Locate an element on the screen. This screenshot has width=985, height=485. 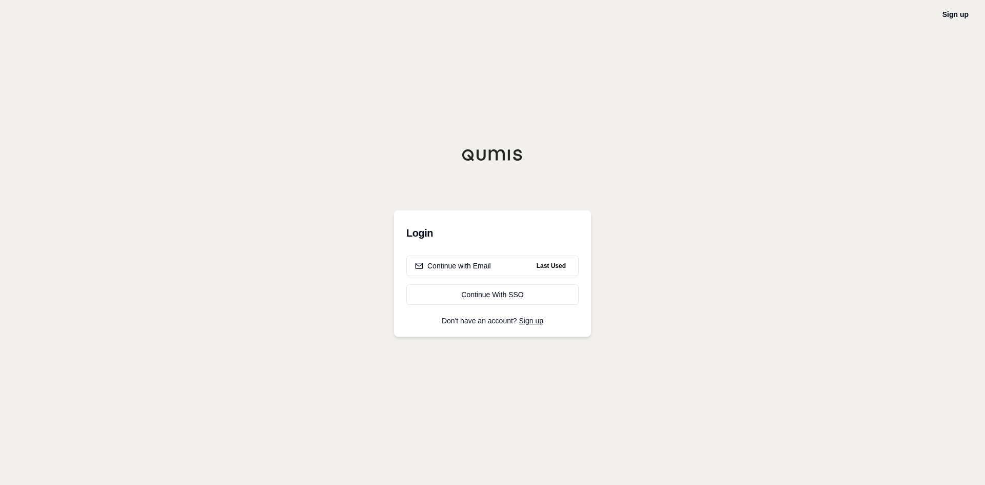
button: Continue with EmailLast Used is located at coordinates (493, 266).